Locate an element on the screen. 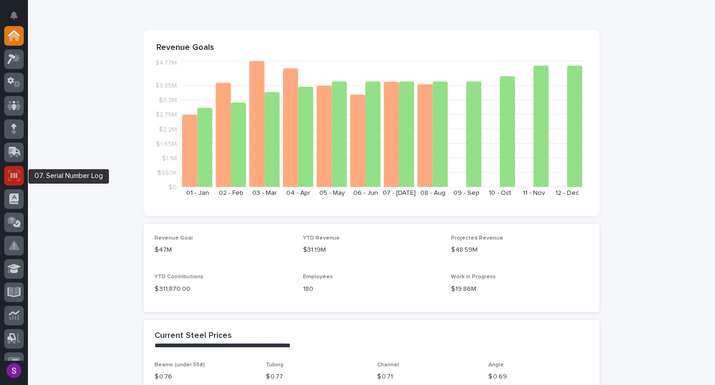  button: Notifications is located at coordinates (14, 15).